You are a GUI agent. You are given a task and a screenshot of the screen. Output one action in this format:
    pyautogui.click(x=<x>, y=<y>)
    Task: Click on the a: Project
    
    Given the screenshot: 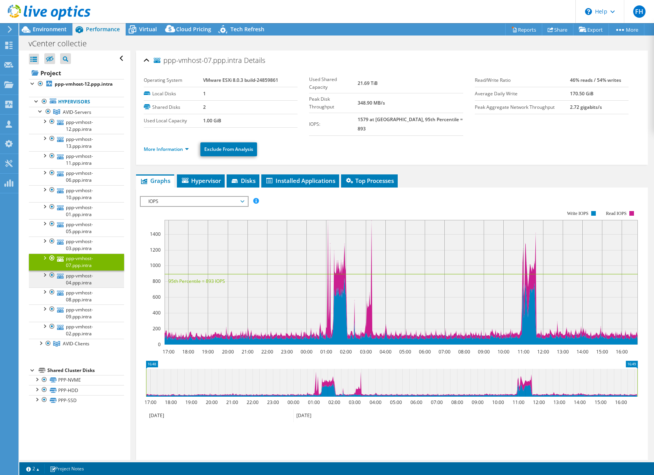 What is the action you would take?
    pyautogui.click(x=76, y=73)
    